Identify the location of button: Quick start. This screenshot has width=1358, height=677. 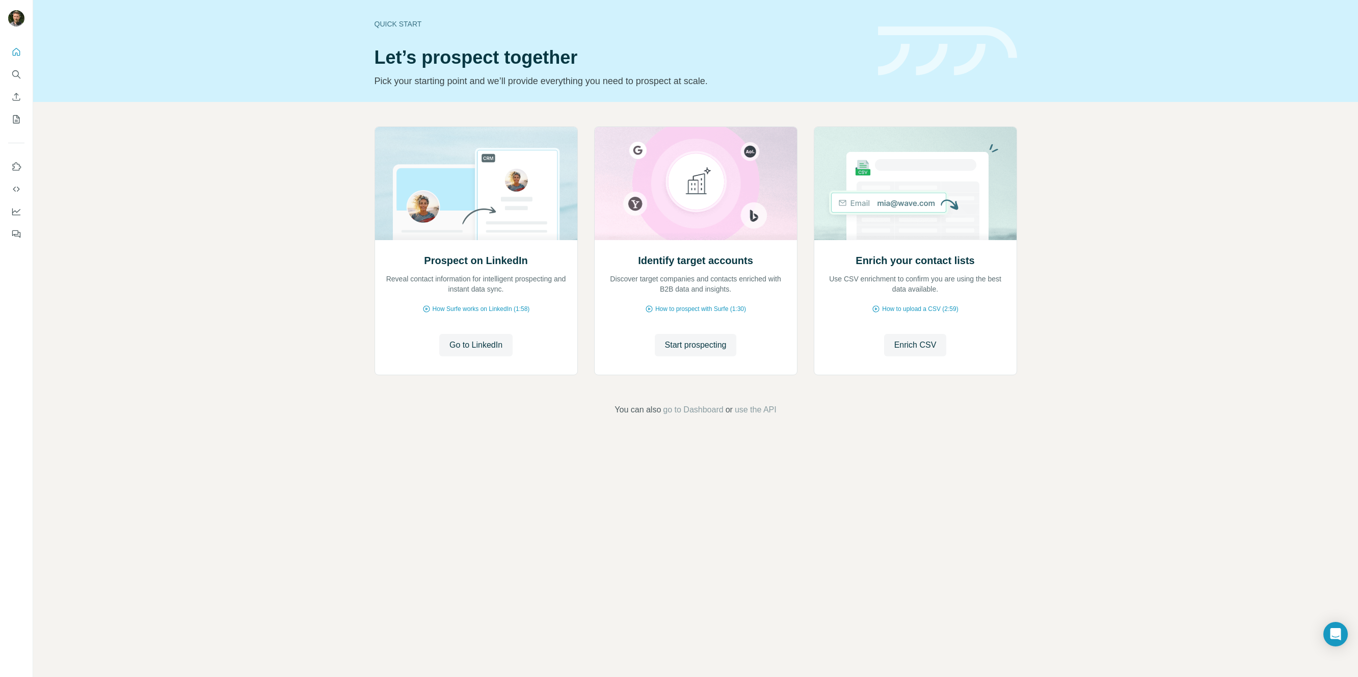
(16, 52).